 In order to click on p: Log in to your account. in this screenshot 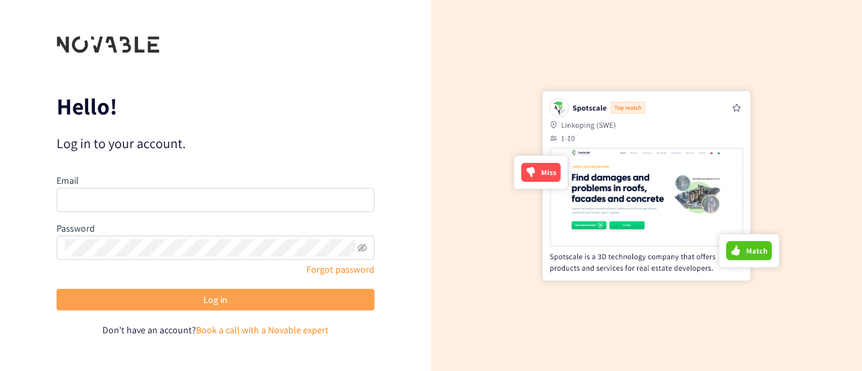, I will do `click(215, 143)`.